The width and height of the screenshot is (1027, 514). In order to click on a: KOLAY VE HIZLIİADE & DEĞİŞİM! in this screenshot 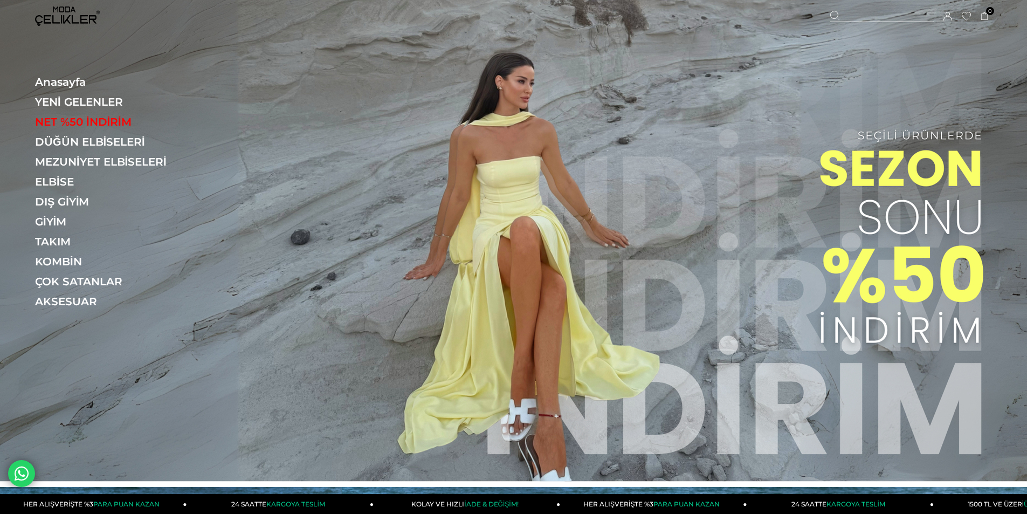, I will do `click(467, 503)`.